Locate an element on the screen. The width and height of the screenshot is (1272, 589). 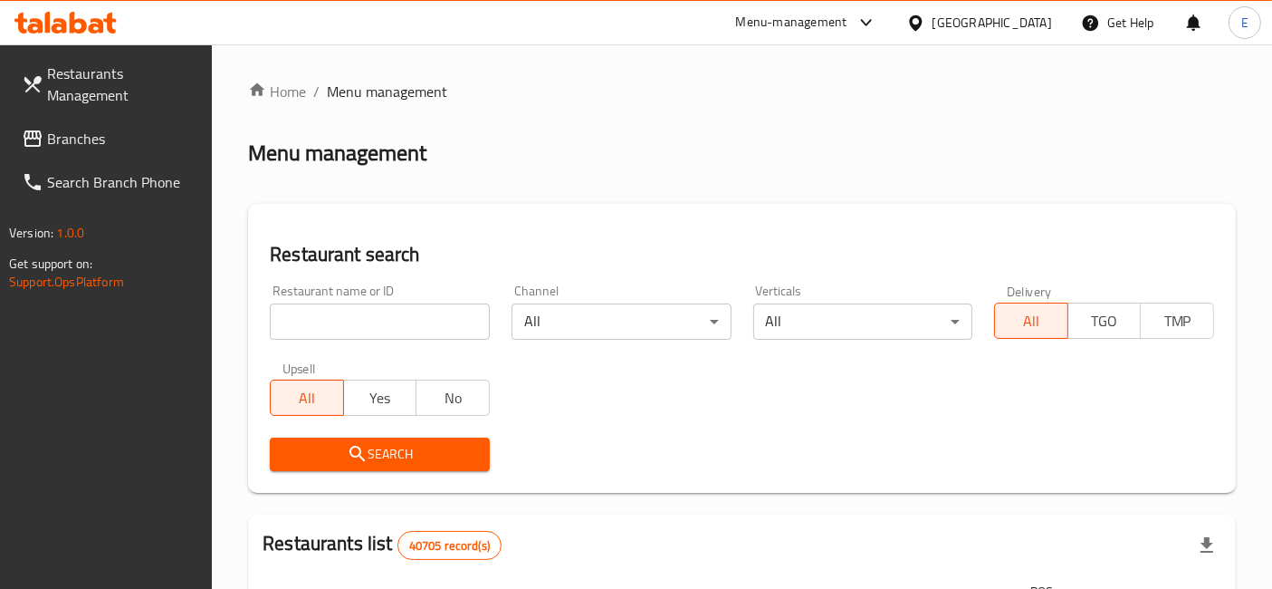
span: E is located at coordinates (1245, 23).